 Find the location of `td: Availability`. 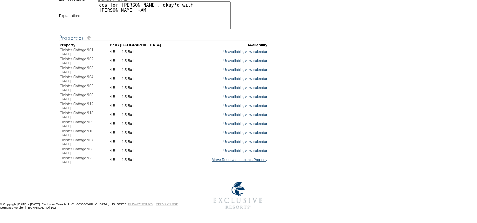

td: Availability is located at coordinates (226, 45).